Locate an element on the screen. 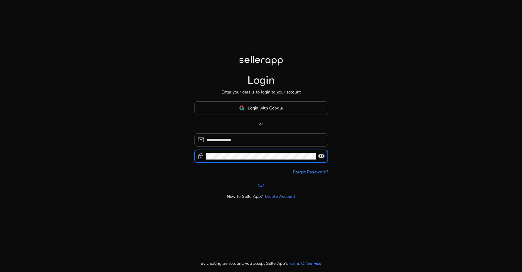 This screenshot has width=522, height=272. a: Forgot Password? is located at coordinates (311, 172).